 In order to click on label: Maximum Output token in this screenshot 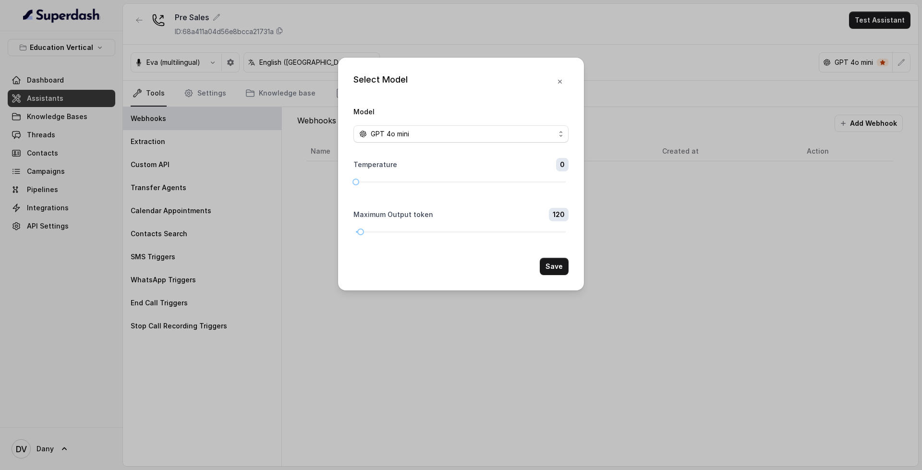, I will do `click(393, 215)`.